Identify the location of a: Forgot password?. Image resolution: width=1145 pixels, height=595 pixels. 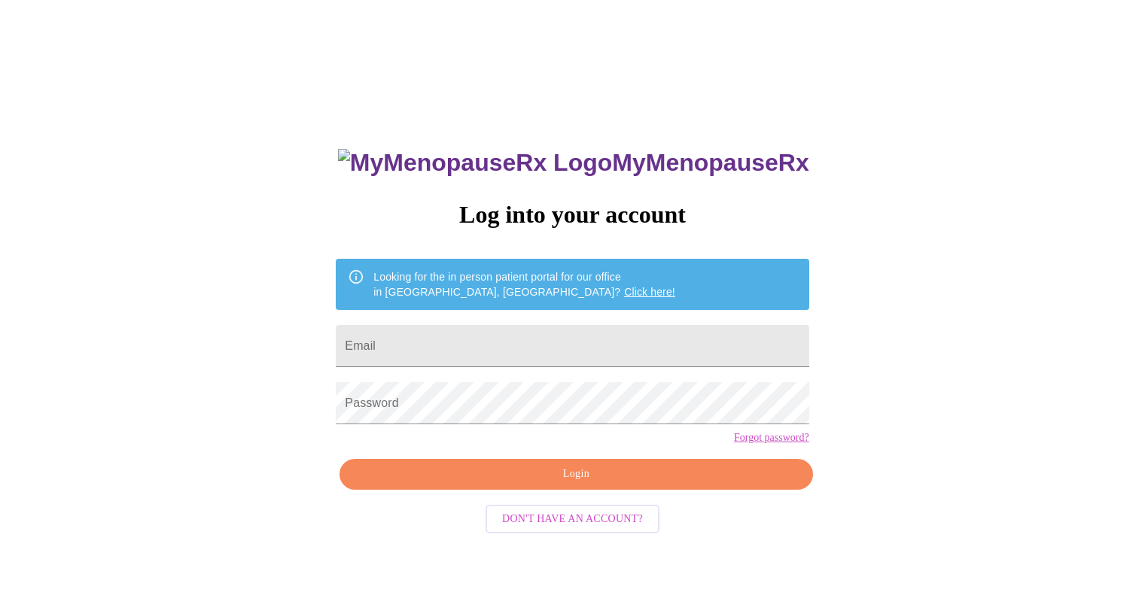
(771, 438).